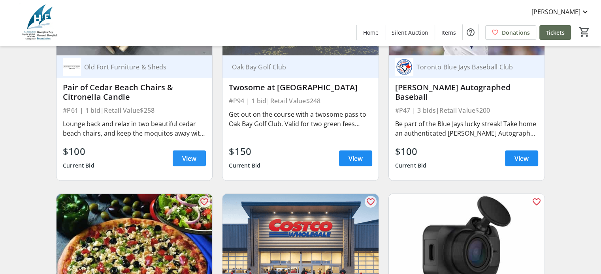 The width and height of the screenshot is (601, 274). What do you see at coordinates (244, 152) in the screenshot?
I see `div: $150` at bounding box center [244, 152].